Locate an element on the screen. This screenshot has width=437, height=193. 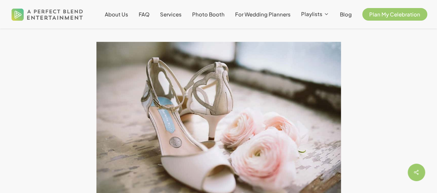
span: Playlists is located at coordinates (312, 14).